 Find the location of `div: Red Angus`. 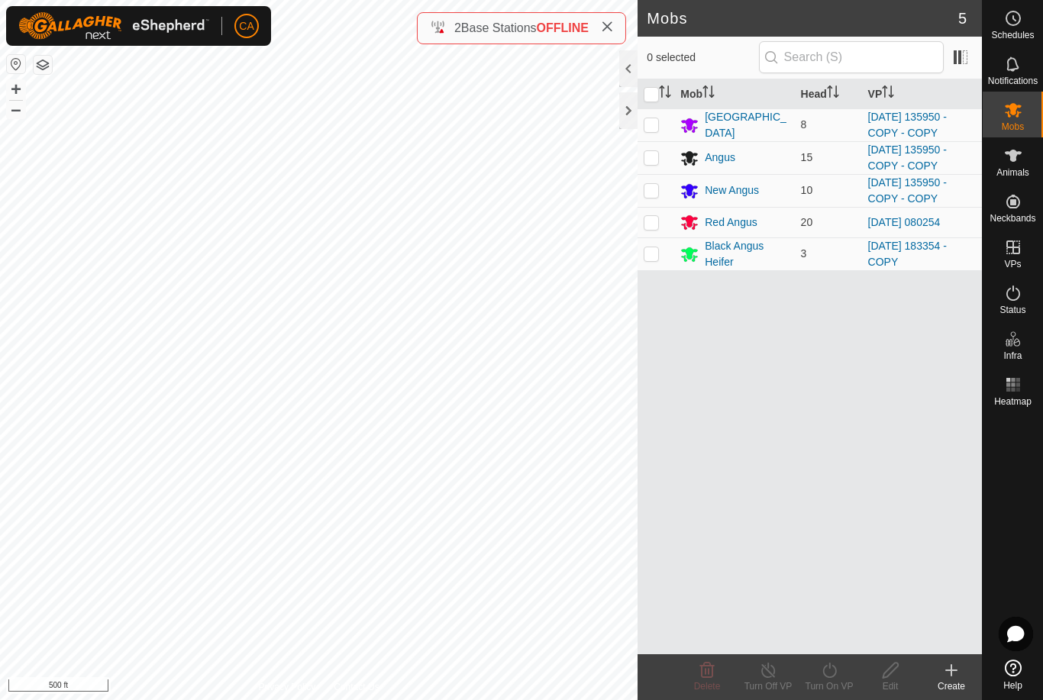

div: Red Angus is located at coordinates (730, 222).